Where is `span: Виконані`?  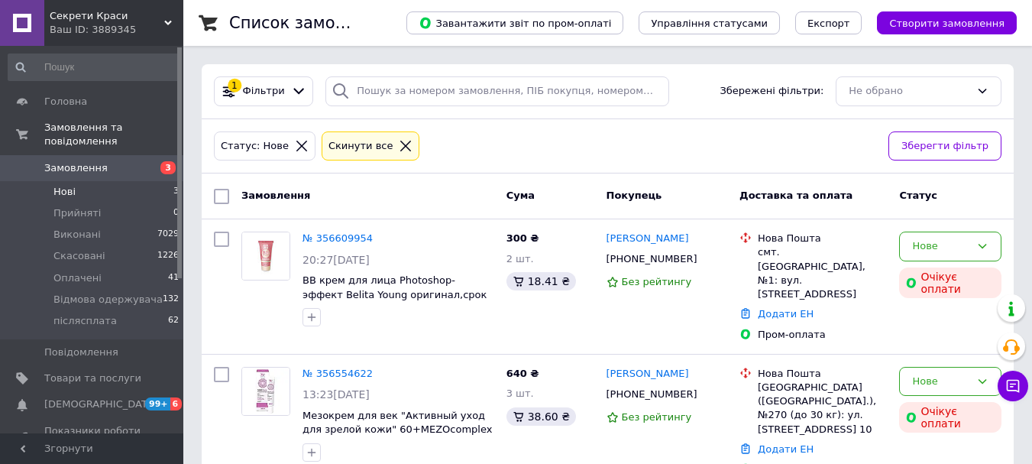
span: Виконані is located at coordinates (77, 235).